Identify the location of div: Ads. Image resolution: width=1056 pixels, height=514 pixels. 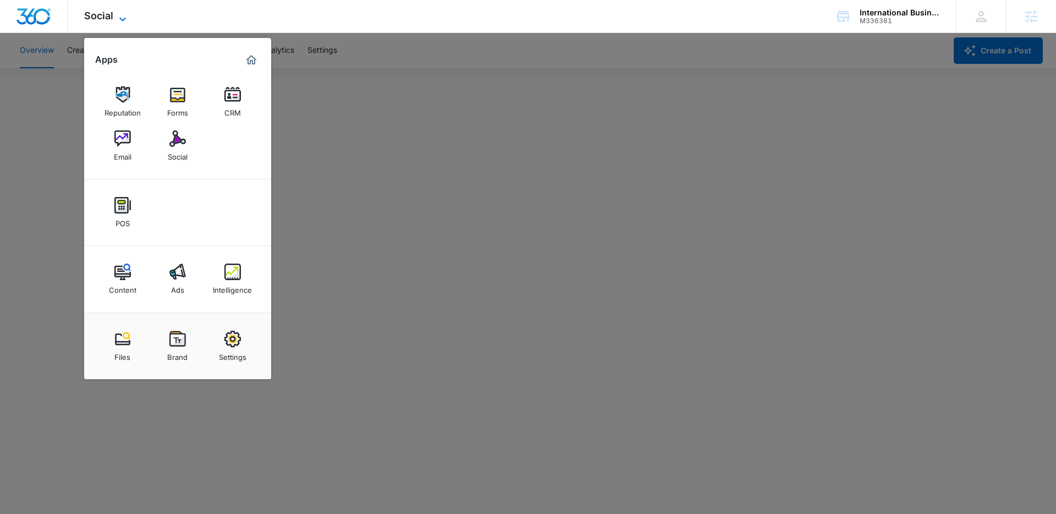
(178, 287).